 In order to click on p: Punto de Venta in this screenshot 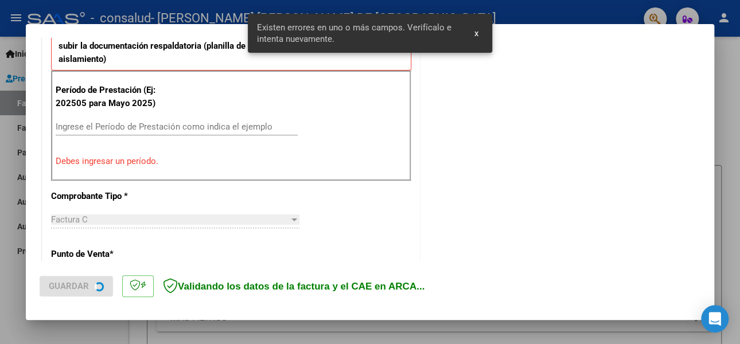, I will do `click(105, 254)`.